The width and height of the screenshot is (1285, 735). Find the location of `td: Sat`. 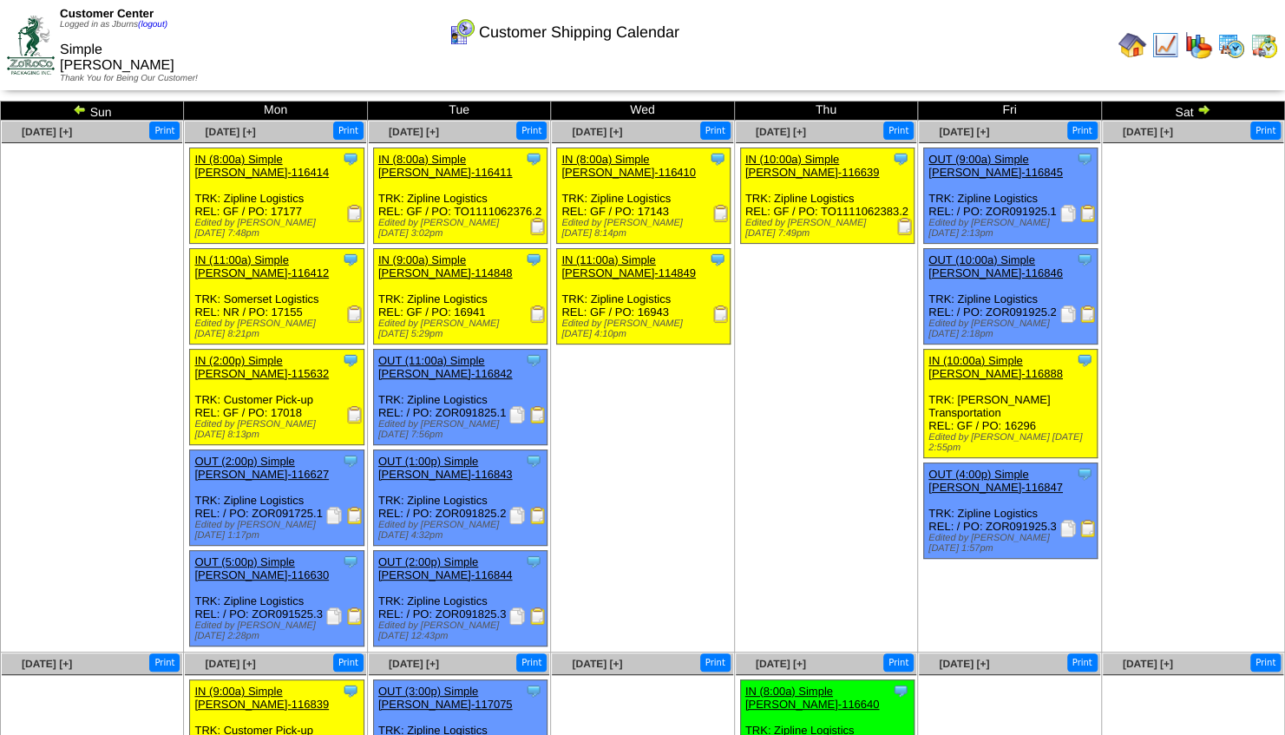

td: Sat is located at coordinates (1192, 111).